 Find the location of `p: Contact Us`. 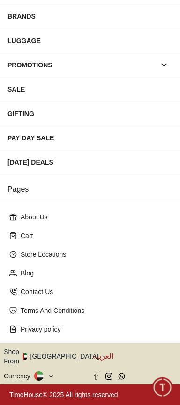

p: Contact Us is located at coordinates (94, 292).